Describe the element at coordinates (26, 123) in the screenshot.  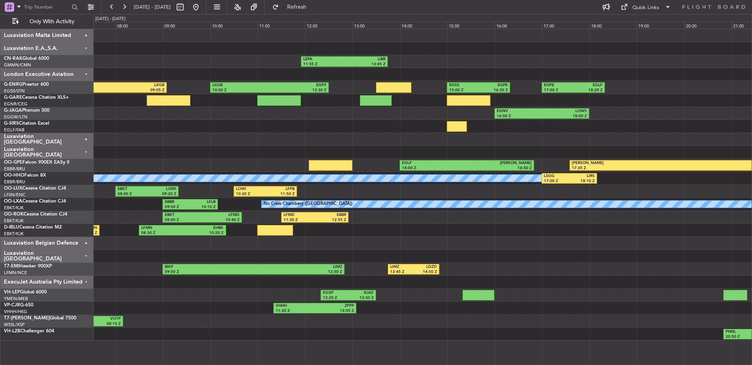
I see `a: G-SIRSCitation Excel` at that location.